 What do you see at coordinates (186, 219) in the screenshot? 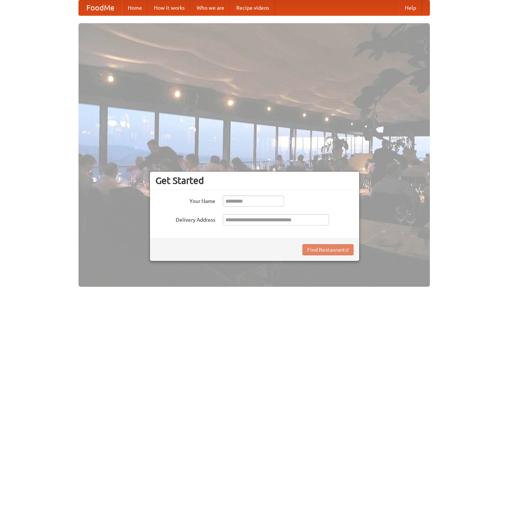
I see `label: Delivery Address` at bounding box center [186, 219].